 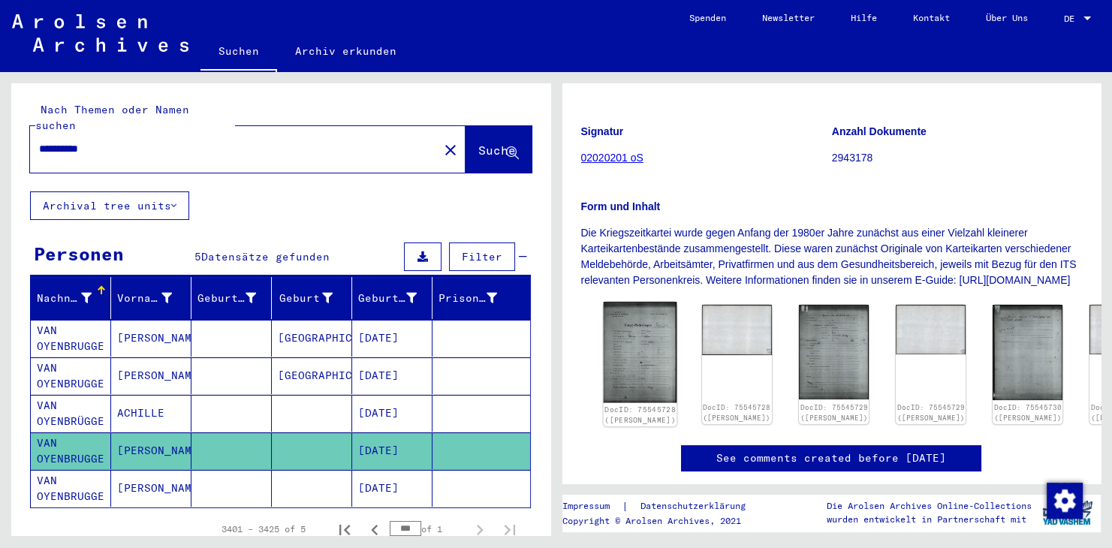 I want to click on p: wurden entwickelt in Partnerschaft mit, so click(x=929, y=520).